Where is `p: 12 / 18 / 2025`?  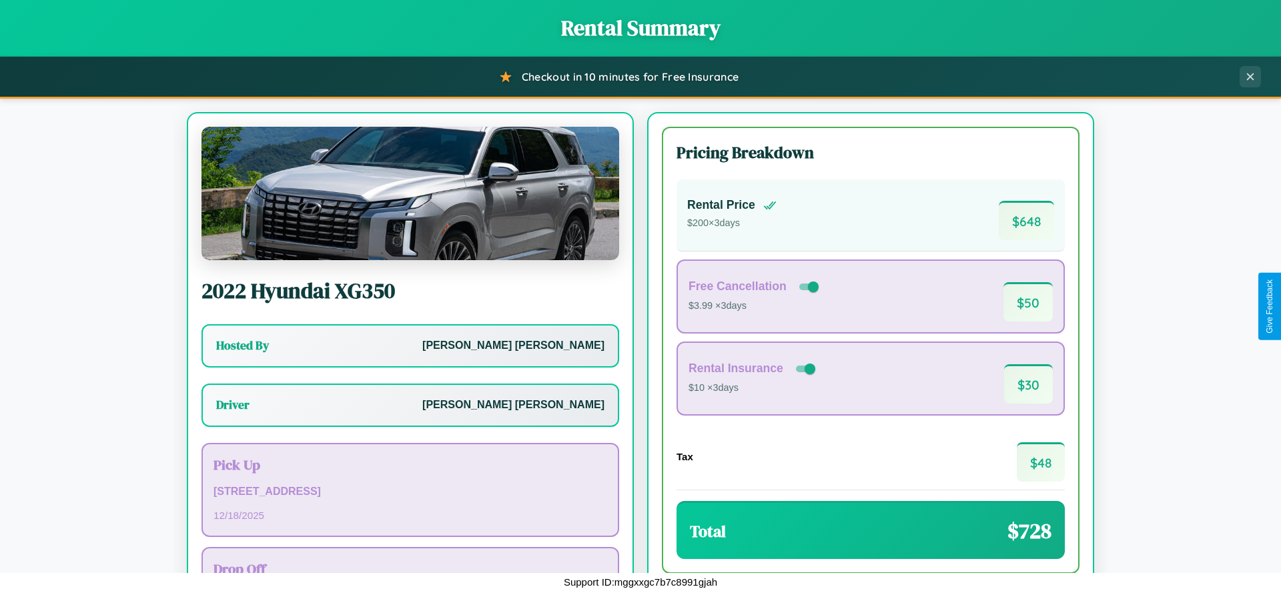
p: 12 / 18 / 2025 is located at coordinates (410, 515).